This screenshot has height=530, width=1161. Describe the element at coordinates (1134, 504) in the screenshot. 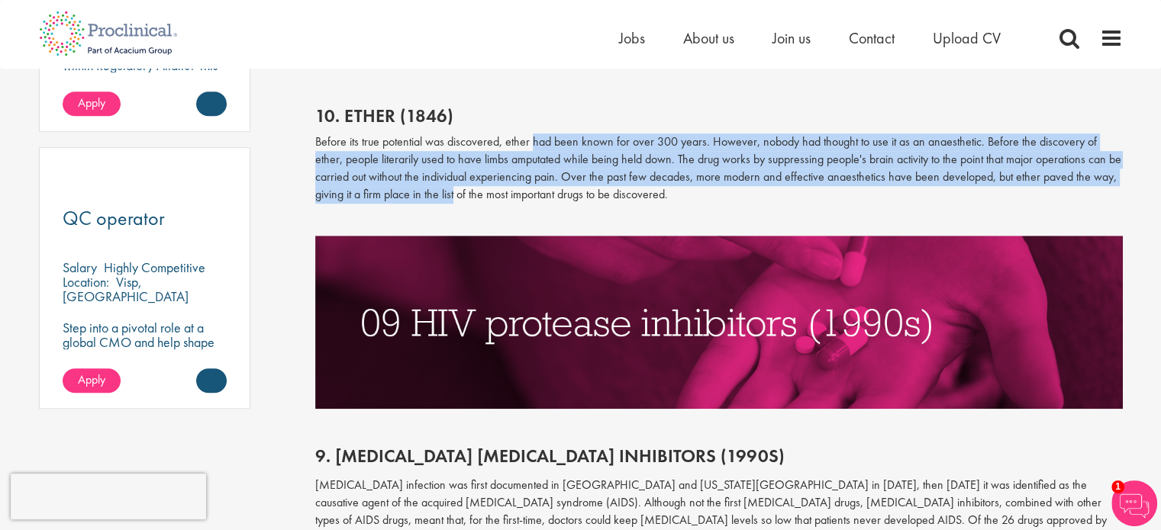

I see `img: Chatbot` at that location.